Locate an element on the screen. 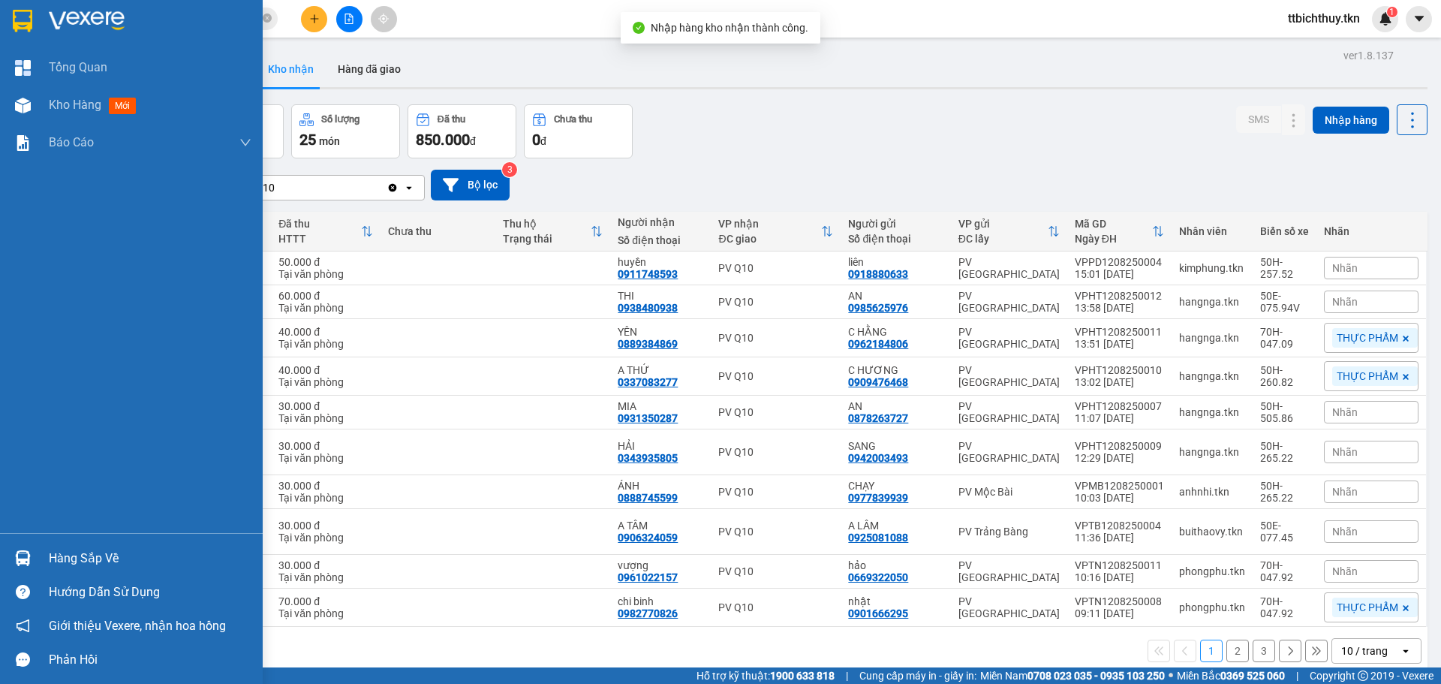 This screenshot has height=684, width=1441. div: Người nhận is located at coordinates (661, 222).